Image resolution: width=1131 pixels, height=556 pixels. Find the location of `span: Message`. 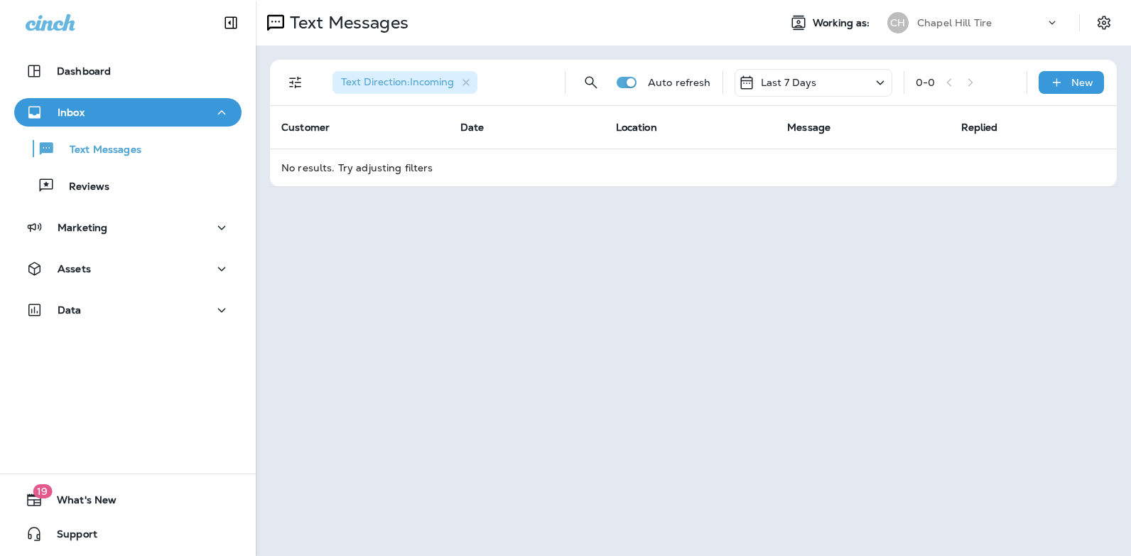

span: Message is located at coordinates (809, 127).